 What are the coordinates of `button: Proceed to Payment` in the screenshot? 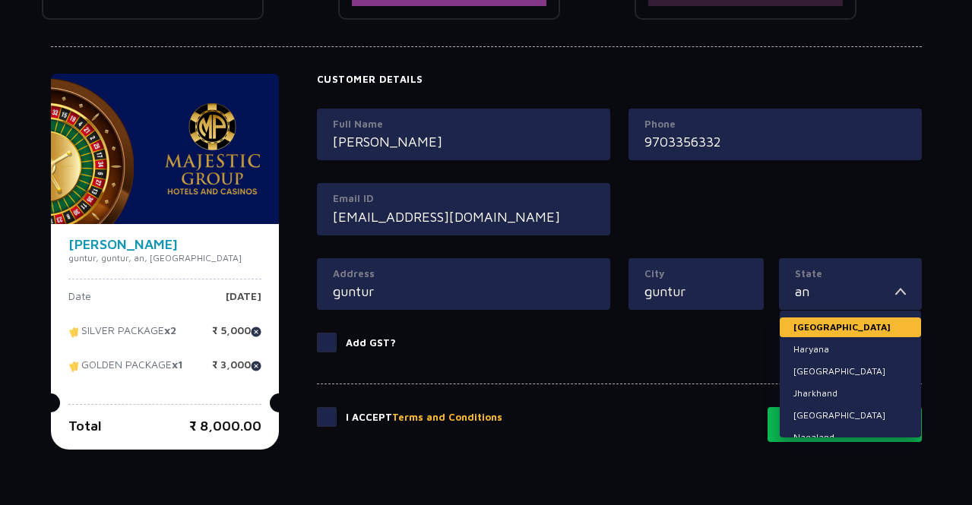 It's located at (844, 425).